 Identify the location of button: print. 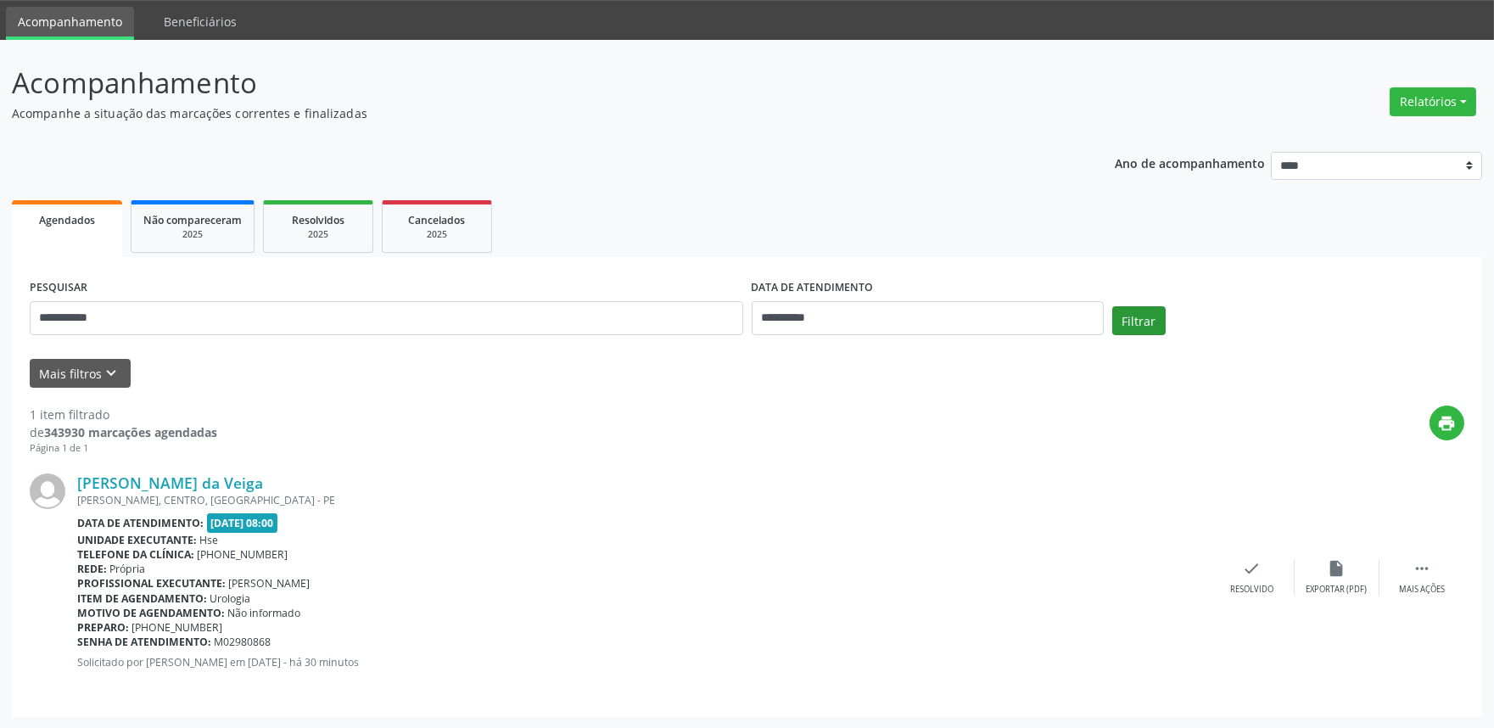
(1447, 423).